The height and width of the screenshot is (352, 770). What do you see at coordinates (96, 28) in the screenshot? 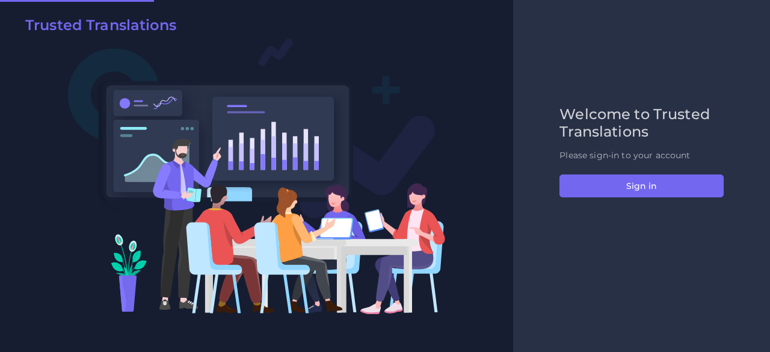
I see `a: Trusted Translations` at bounding box center [96, 28].